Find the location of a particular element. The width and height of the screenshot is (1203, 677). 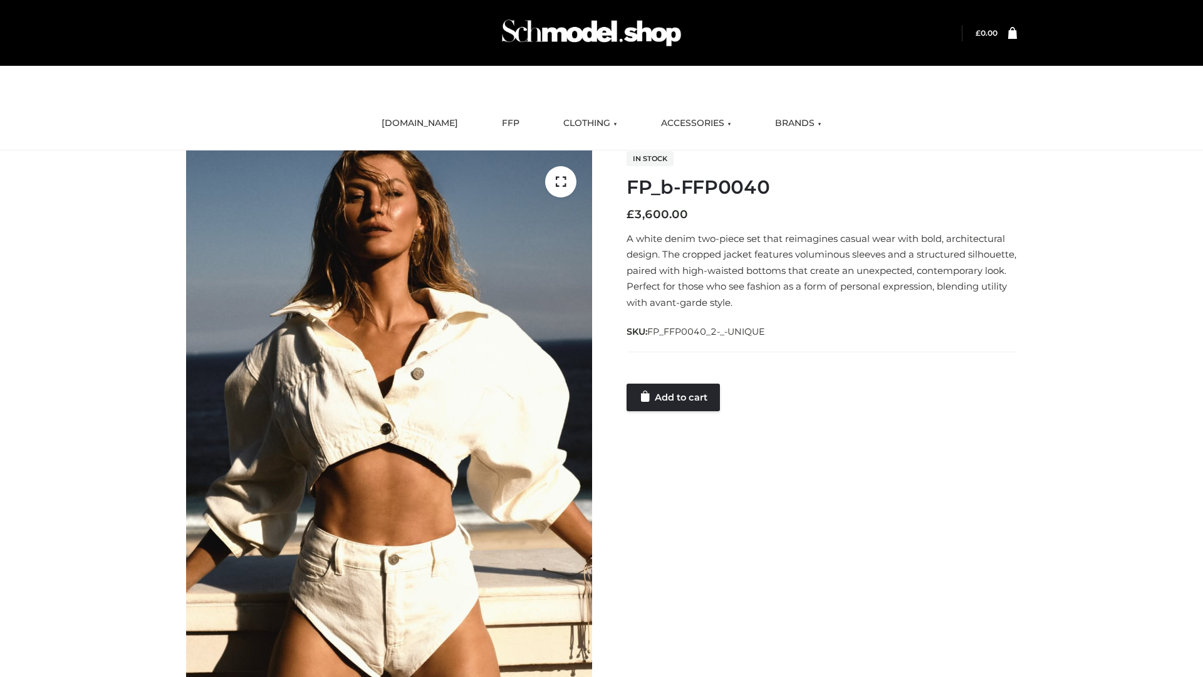

a: Add to cart is located at coordinates (673, 397).